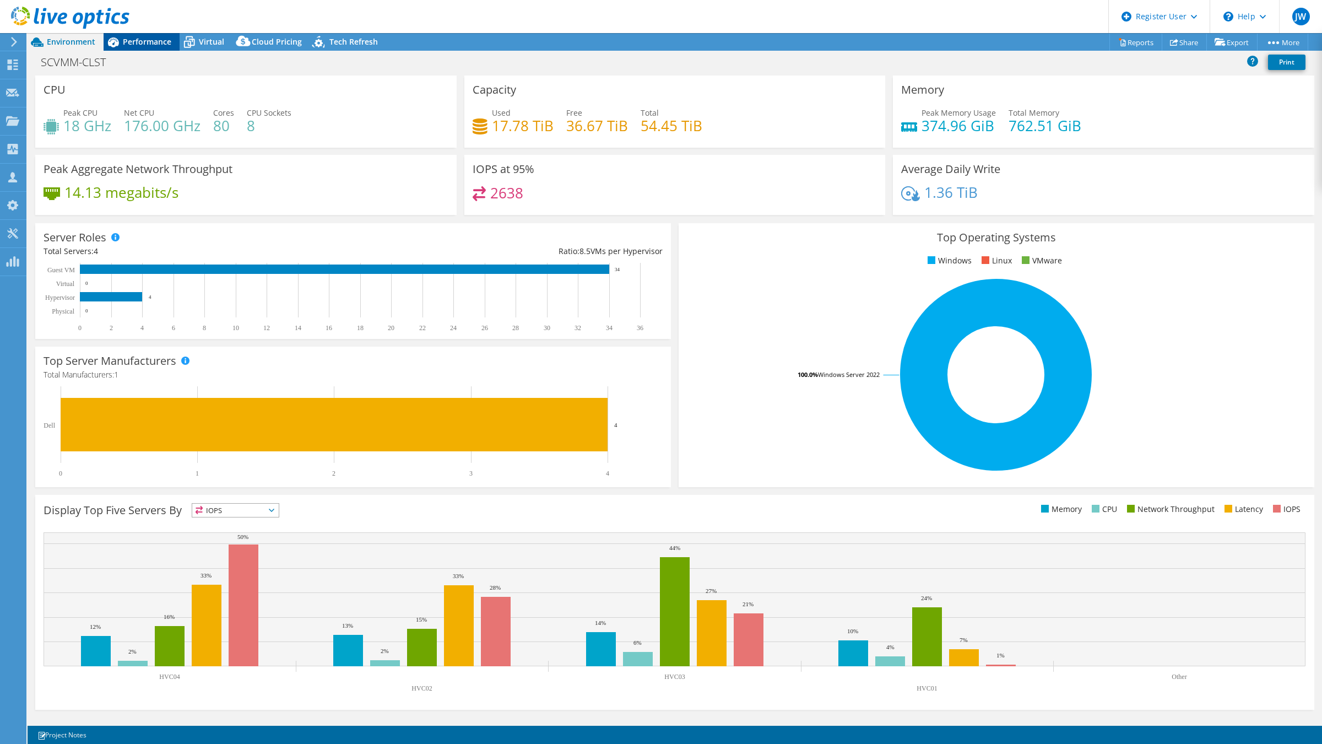 Image resolution: width=1322 pixels, height=744 pixels. I want to click on a: Reports, so click(1136, 42).